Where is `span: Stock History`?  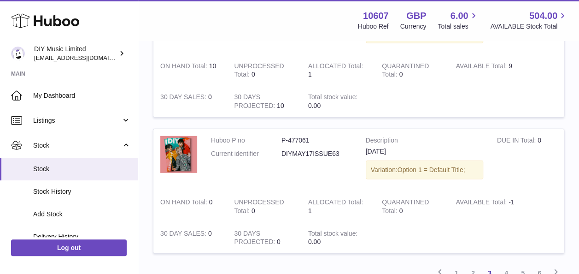 span: Stock History is located at coordinates (82, 191).